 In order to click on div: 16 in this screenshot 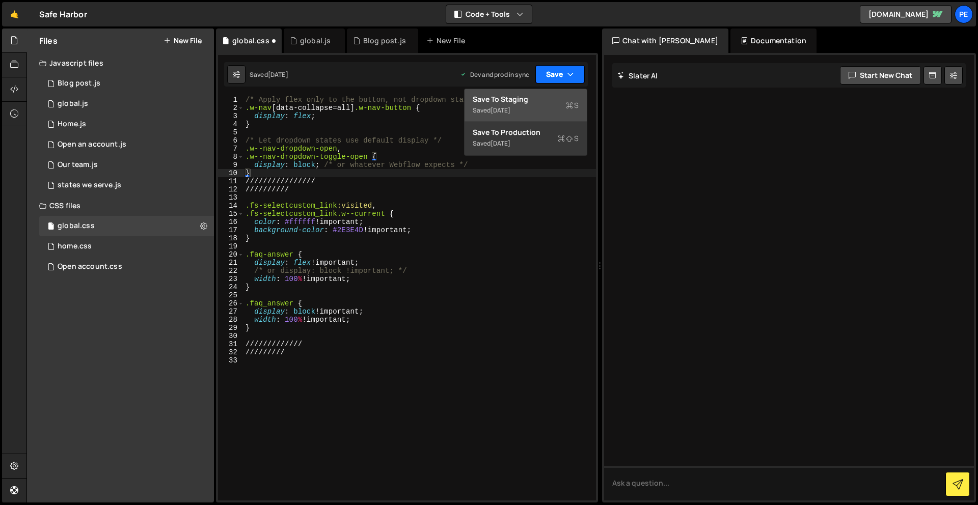, I will do `click(231, 222)`.